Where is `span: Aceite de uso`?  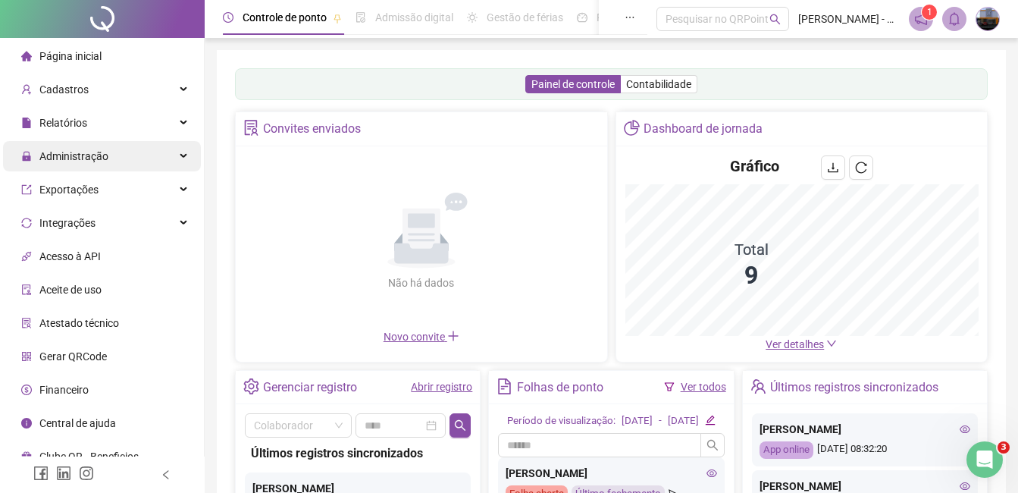 span: Aceite de uso is located at coordinates (71, 290).